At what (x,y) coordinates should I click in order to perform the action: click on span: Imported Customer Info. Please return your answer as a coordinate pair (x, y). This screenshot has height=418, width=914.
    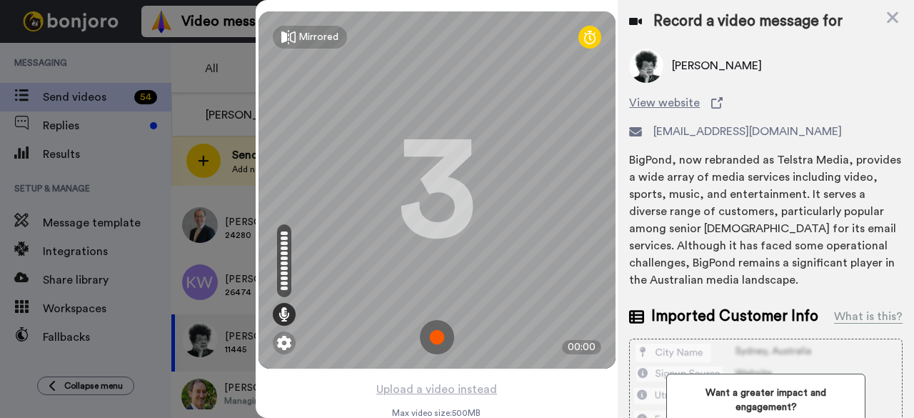
    Looking at the image, I should click on (735, 316).